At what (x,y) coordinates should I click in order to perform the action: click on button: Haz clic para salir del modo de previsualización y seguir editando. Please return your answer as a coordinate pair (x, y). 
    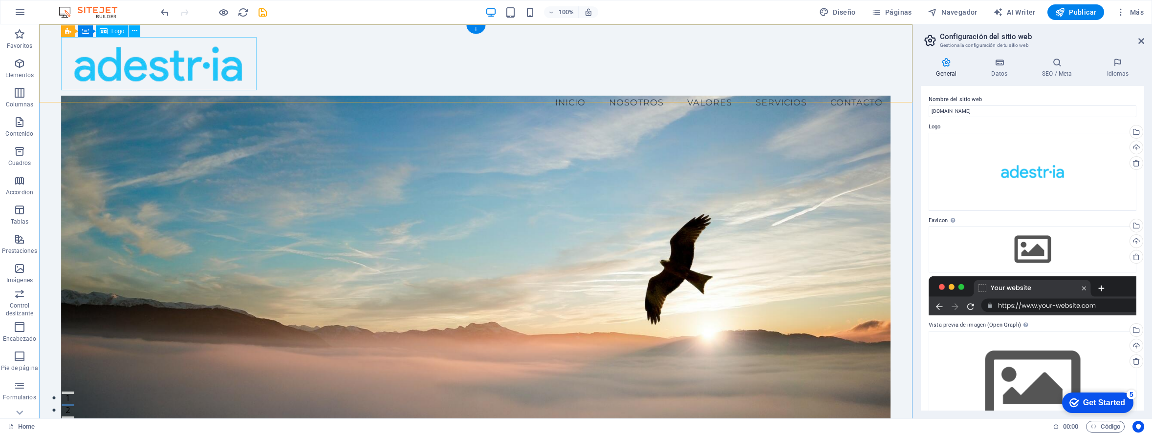
    Looking at the image, I should click on (223, 12).